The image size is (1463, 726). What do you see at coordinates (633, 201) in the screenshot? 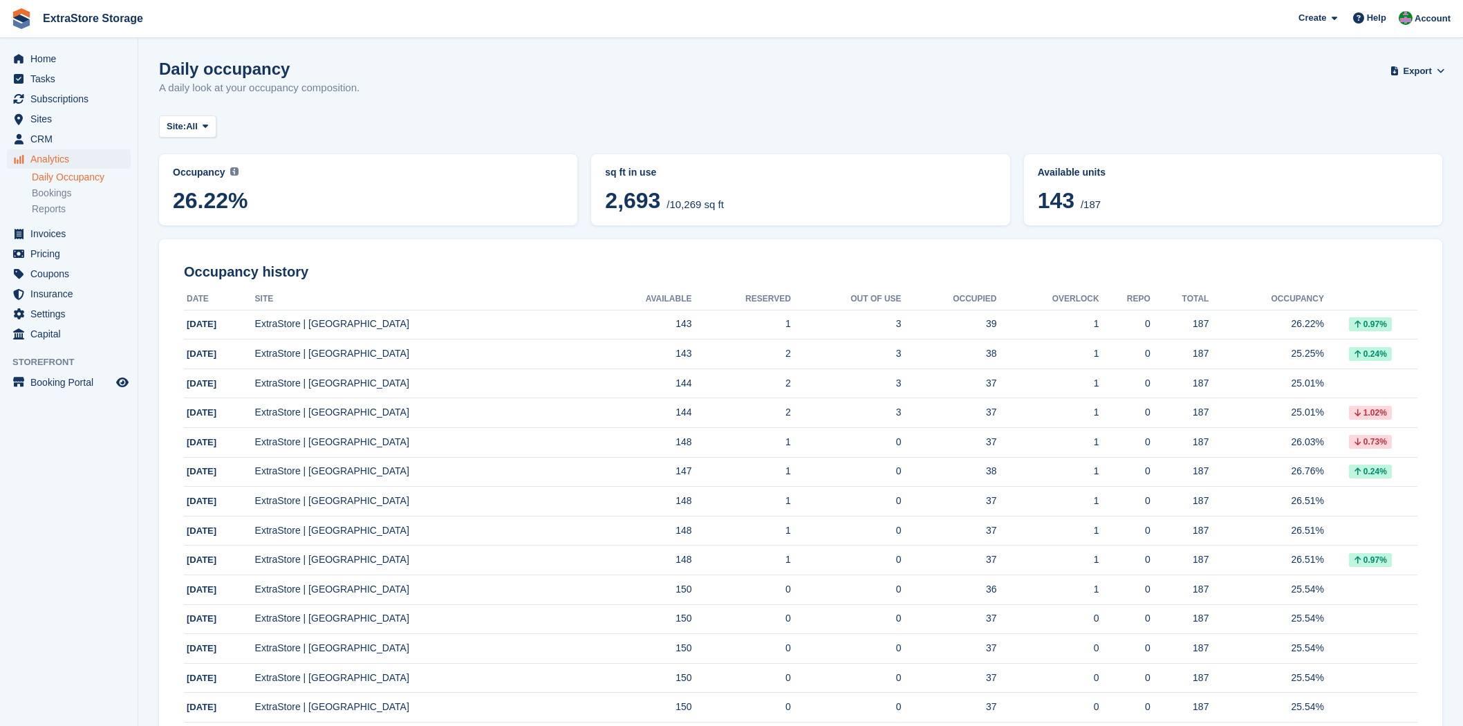
I see `span: 2,693` at bounding box center [633, 201].